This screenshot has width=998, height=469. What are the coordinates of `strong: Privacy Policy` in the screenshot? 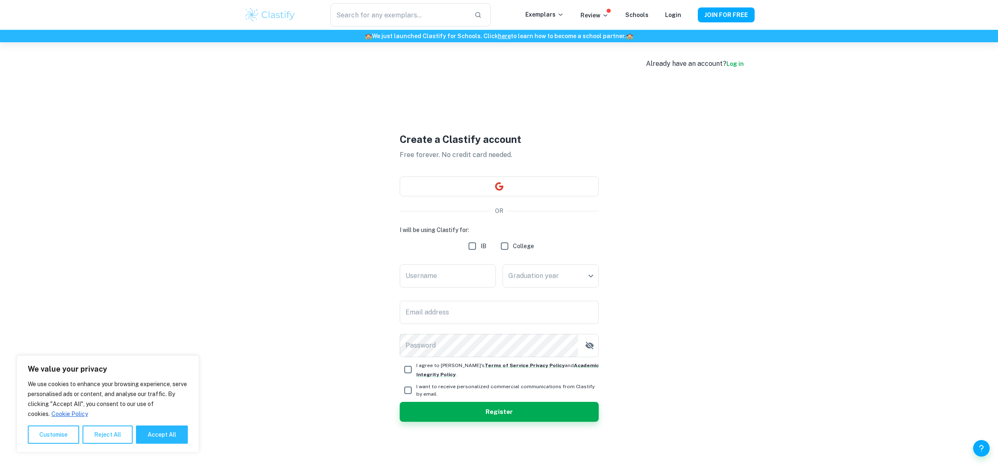 It's located at (547, 366).